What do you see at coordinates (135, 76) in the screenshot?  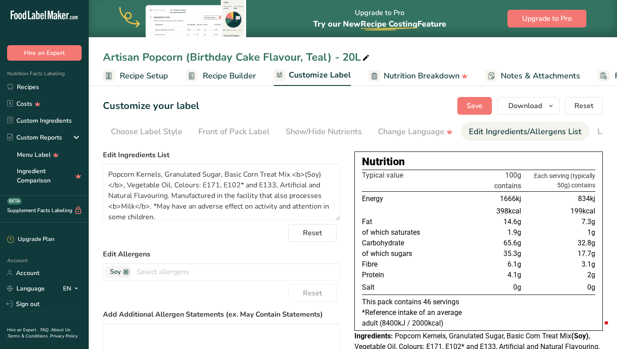 I see `a: Recipe Setup` at bounding box center [135, 76].